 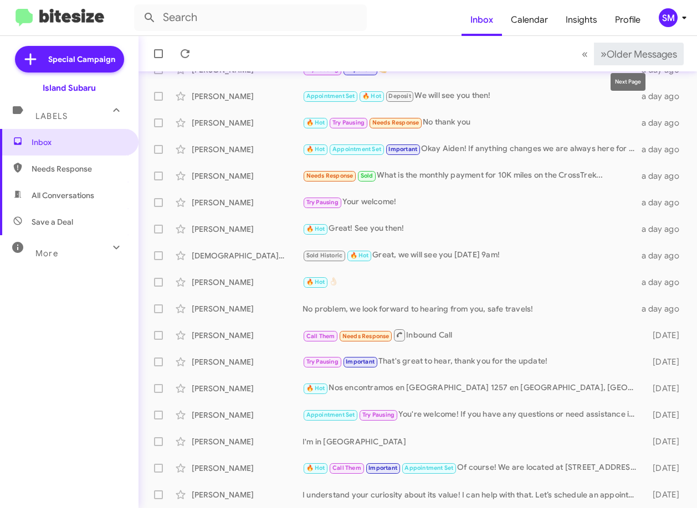 What do you see at coordinates (399, 96) in the screenshot?
I see `span: Deposit` at bounding box center [399, 96].